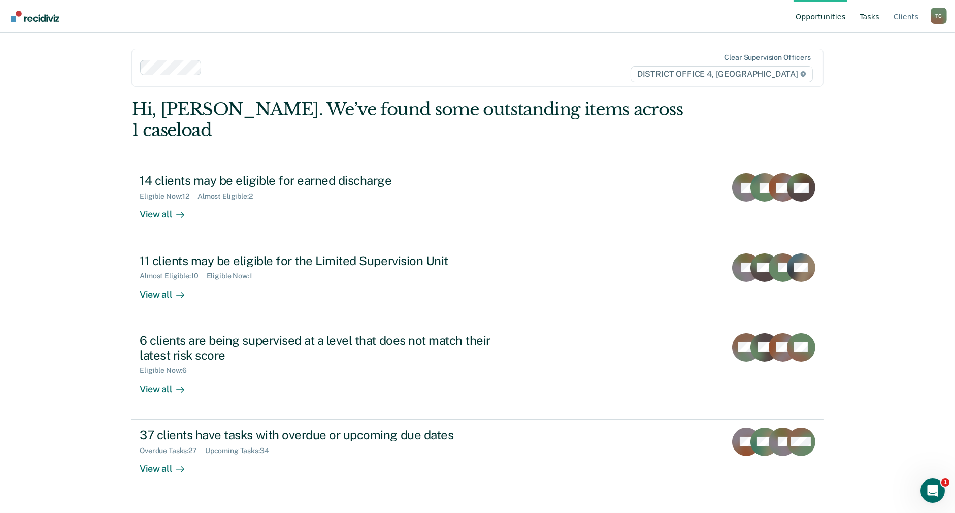 Image resolution: width=955 pixels, height=513 pixels. What do you see at coordinates (318, 261) in the screenshot?
I see `div: 11 clients may be eligible for the Limited Supervision Unit` at bounding box center [318, 261].